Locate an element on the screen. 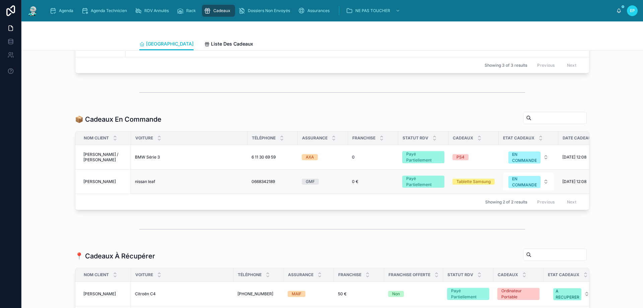 Image resolution: width=643 pixels, height=308 pixels. a: Liste Des Cadeaux is located at coordinates (229, 45).